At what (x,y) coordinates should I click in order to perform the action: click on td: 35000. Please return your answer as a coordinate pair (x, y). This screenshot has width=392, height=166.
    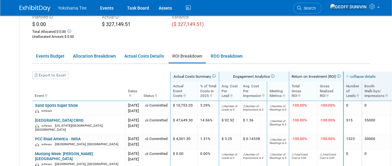
    Looking at the image, I should click on (376, 125).